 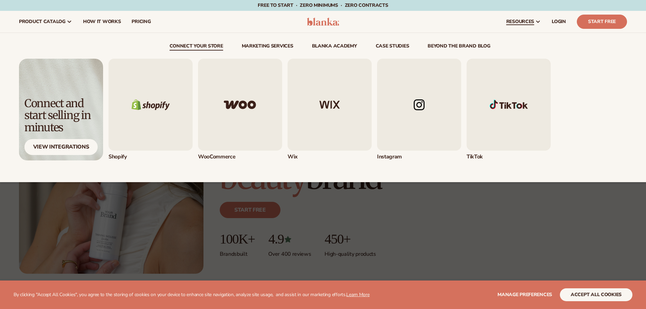 I want to click on img: logo, so click(x=323, y=22).